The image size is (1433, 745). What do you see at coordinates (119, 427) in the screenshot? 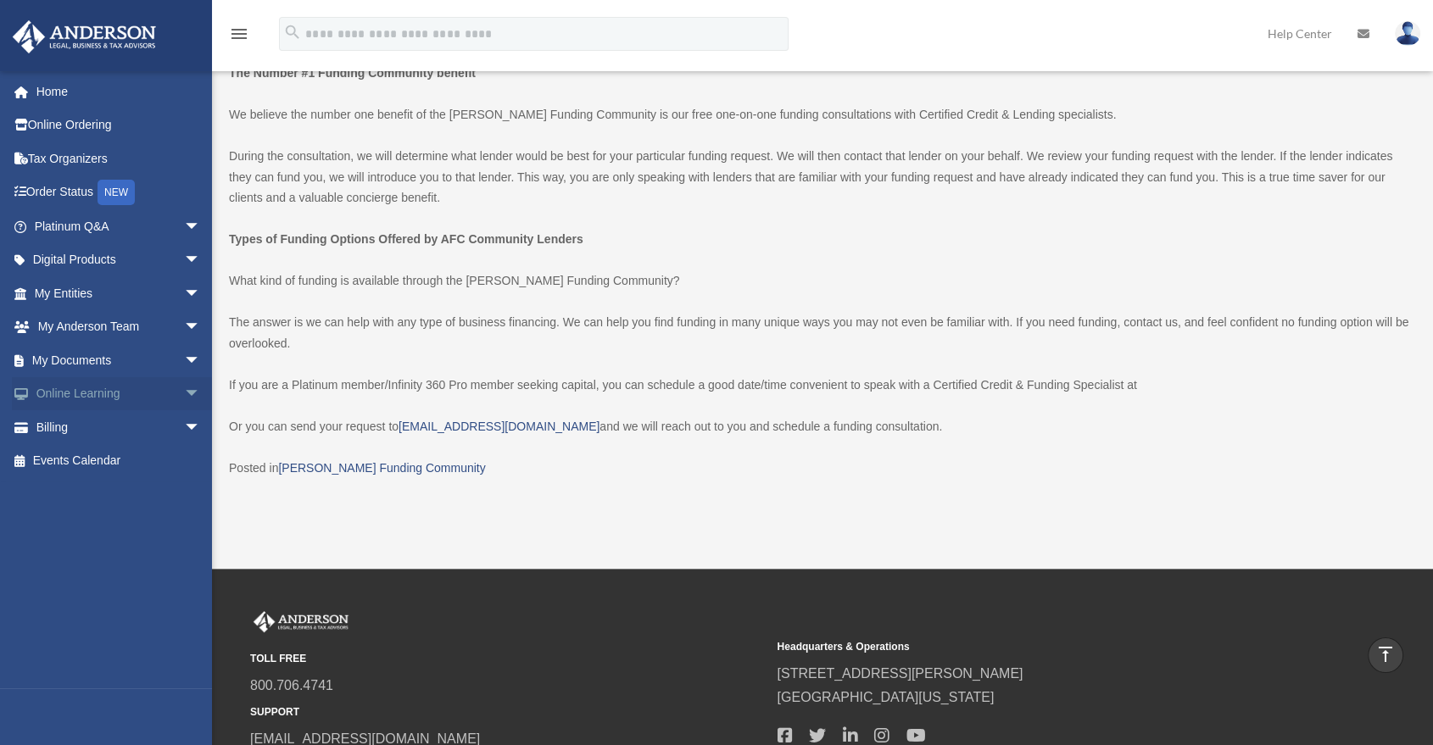
I see `a: Billingarrow_drop_down` at bounding box center [119, 427].